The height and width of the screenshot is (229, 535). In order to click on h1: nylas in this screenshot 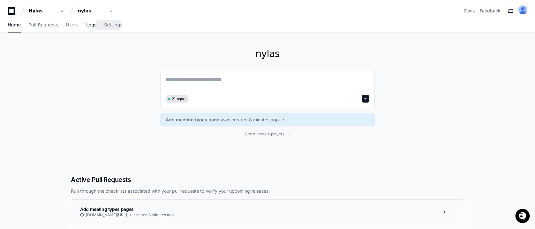, I will do `click(267, 54)`.